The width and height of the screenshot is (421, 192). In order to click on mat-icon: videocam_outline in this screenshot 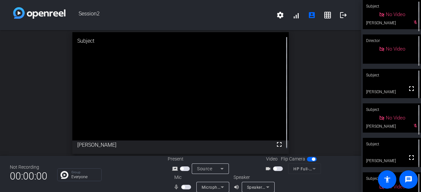, I will do `click(269, 169)`.